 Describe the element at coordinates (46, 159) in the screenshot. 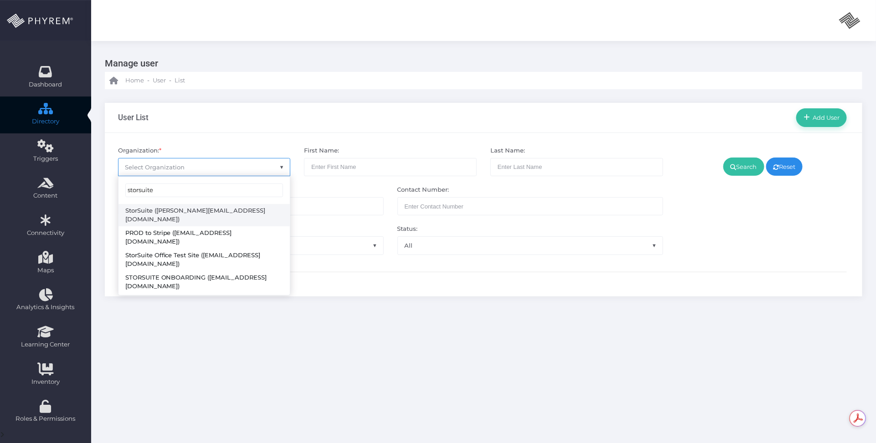

I see `span: Triggers` at that location.